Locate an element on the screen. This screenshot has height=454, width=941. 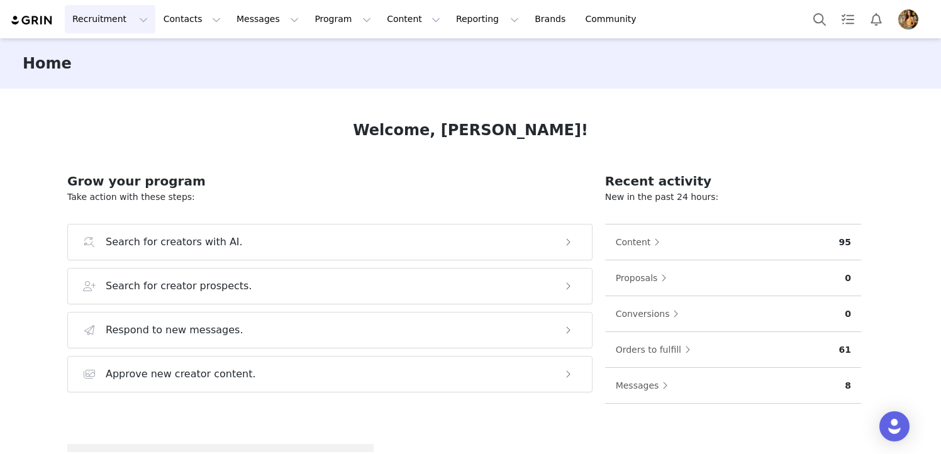
a: Community is located at coordinates (614, 19).